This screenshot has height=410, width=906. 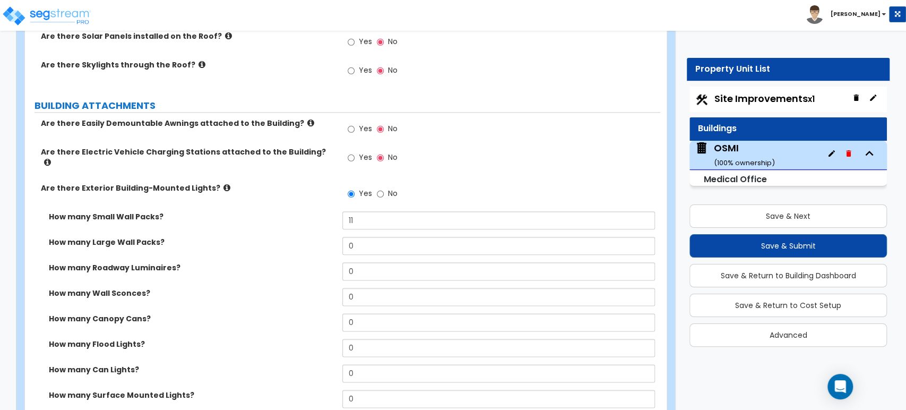 I want to click on span: Site Improvements, so click(x=764, y=98).